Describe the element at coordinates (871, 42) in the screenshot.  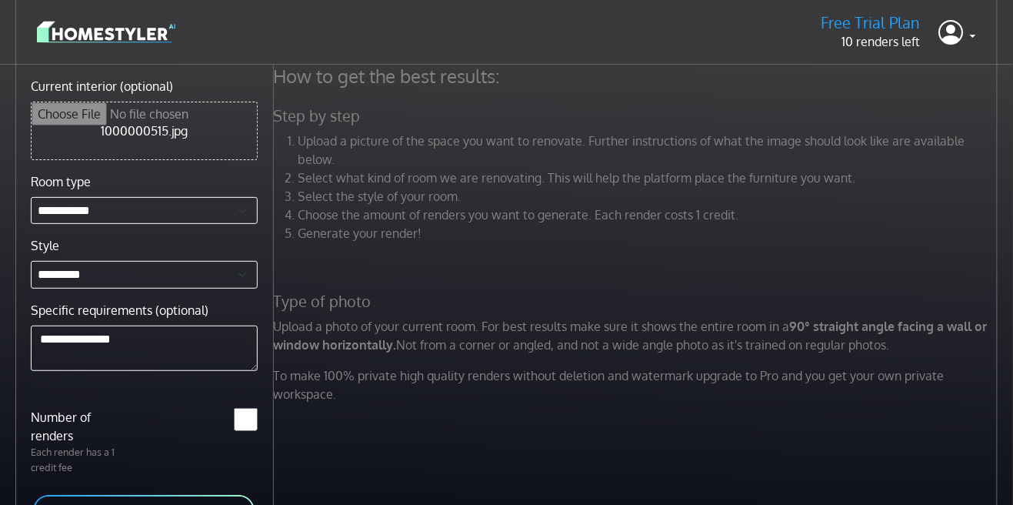
I see `p: 10 renders left` at that location.